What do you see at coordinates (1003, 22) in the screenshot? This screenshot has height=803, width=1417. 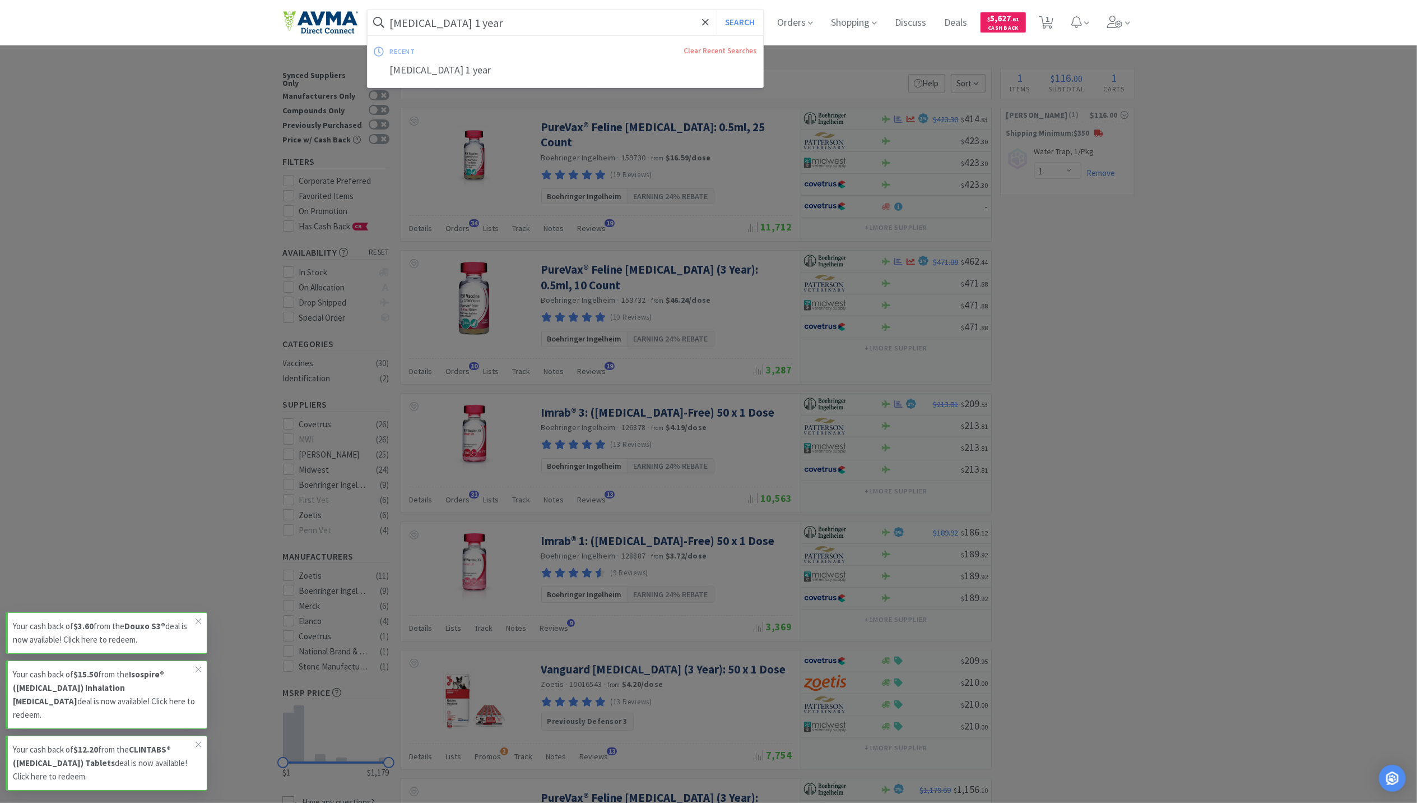 I see `a: $5,627.61Cash Back` at bounding box center [1003, 22].